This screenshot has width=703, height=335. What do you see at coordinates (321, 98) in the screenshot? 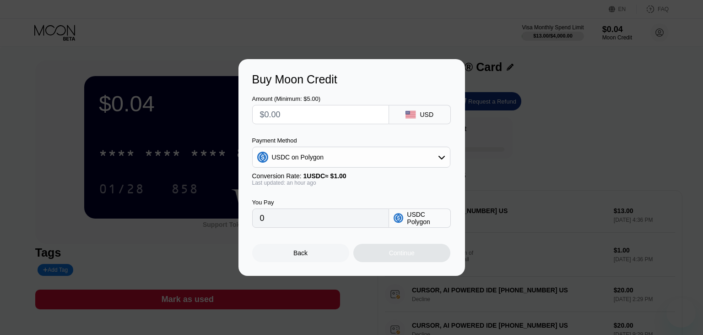
I see `div: Amount (Minimum: $5.00)` at bounding box center [321, 98].